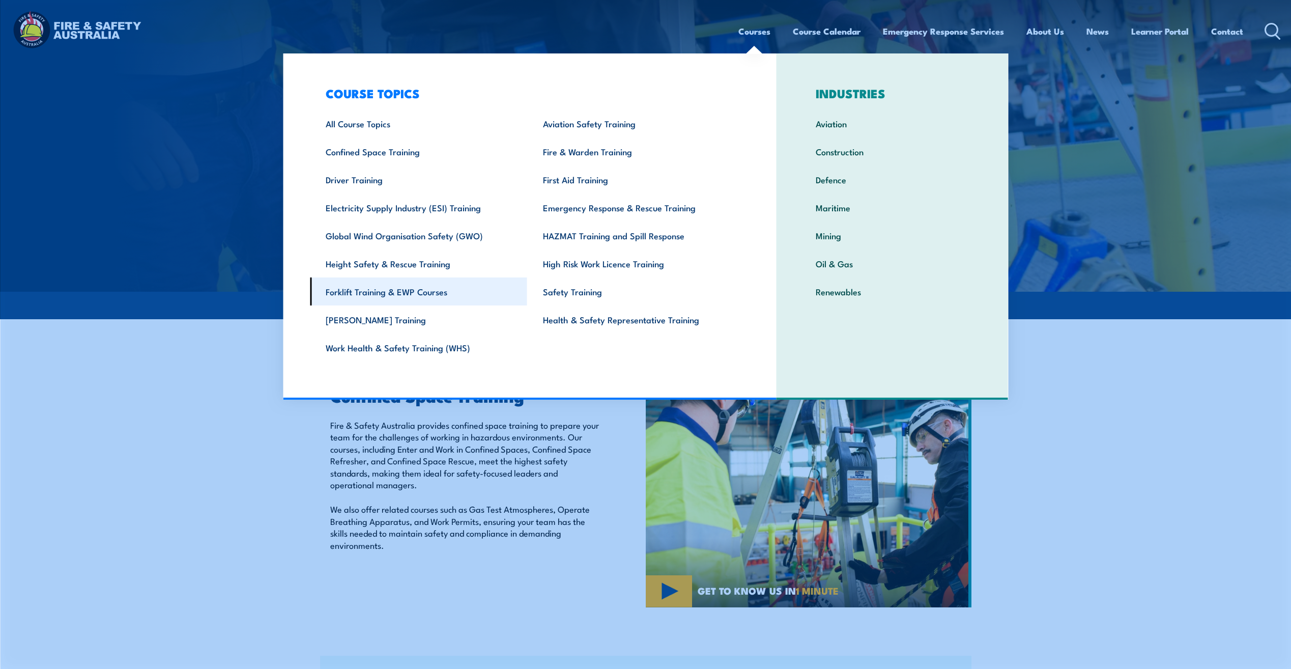  I want to click on a: Aviation, so click(892, 123).